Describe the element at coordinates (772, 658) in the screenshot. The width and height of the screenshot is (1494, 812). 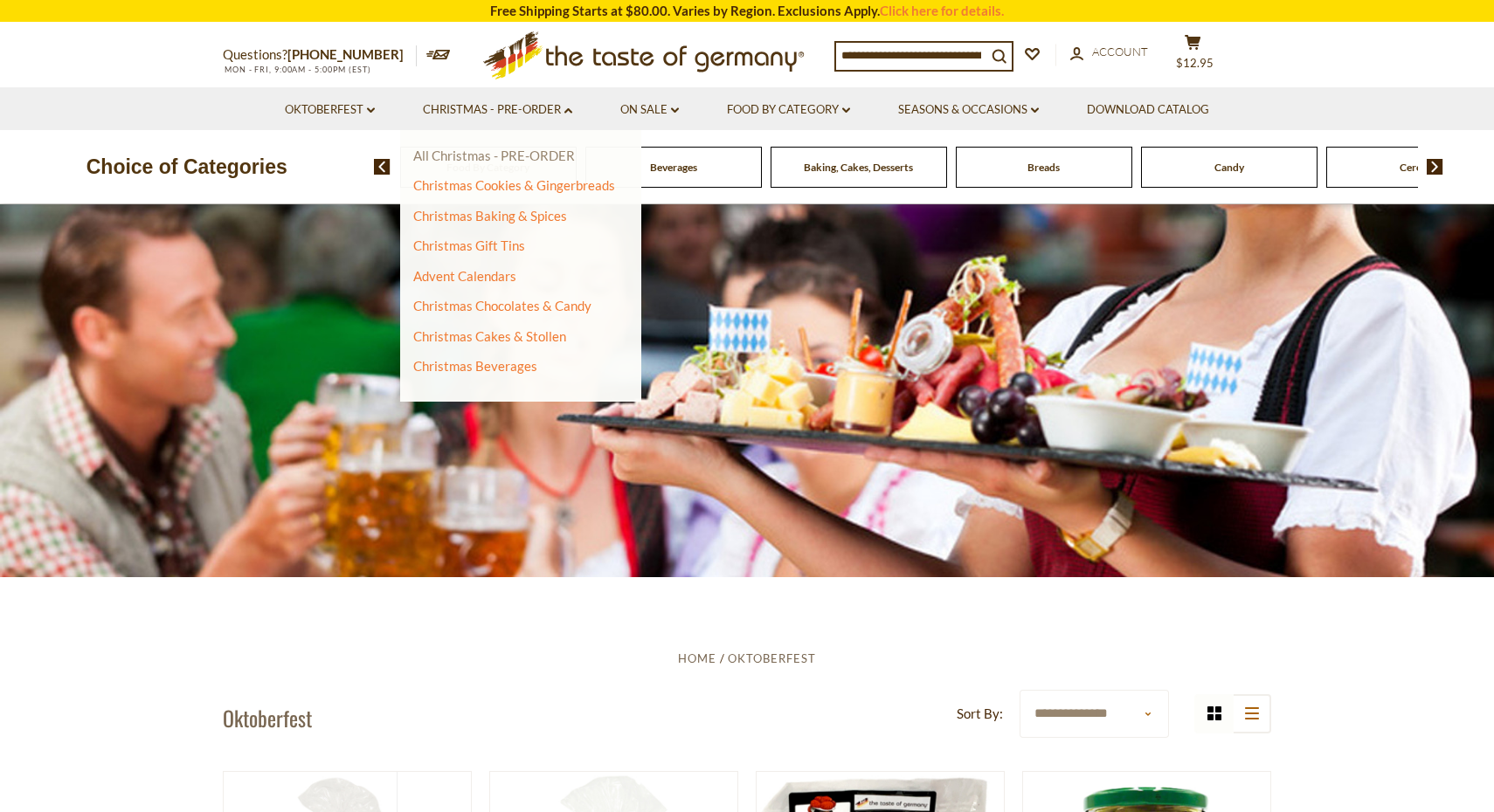
I see `span: Oktoberfest` at that location.